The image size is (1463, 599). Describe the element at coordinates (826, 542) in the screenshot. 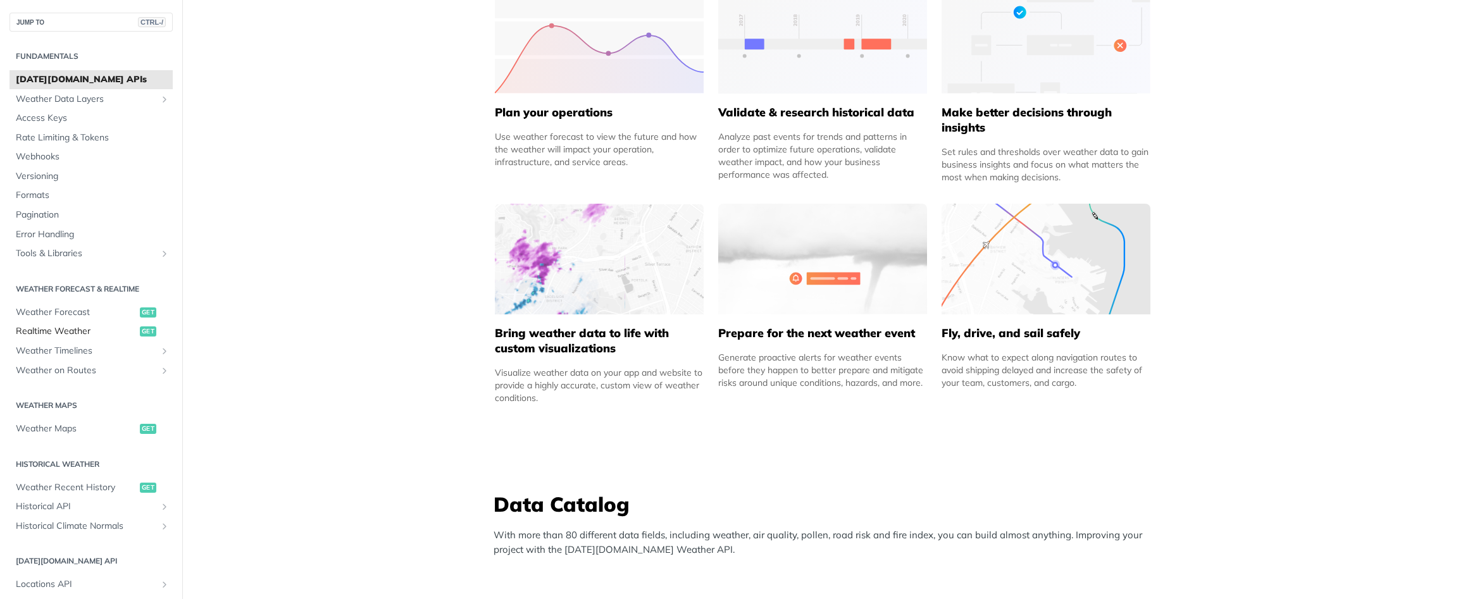

I see `p: With more than 80 different data fields, including weather, air quality, pollen, road risk and fi...` at that location.